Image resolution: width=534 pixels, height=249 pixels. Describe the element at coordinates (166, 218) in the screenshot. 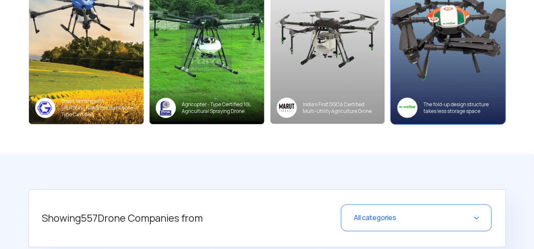

I see `h5: Showing Drone Companies from` at that location.